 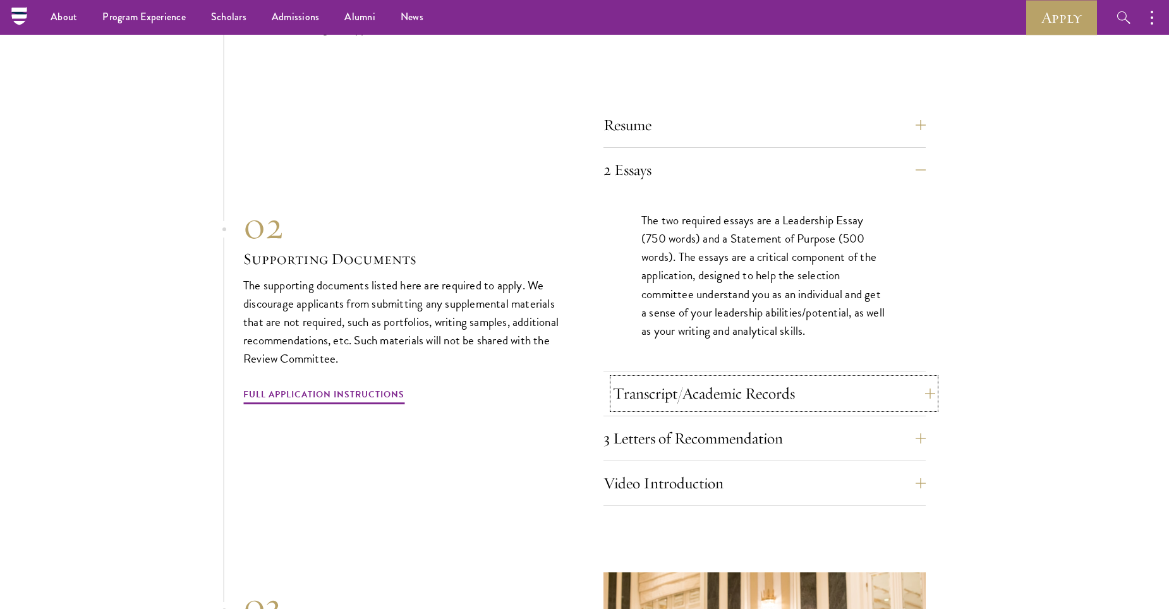 What do you see at coordinates (765, 170) in the screenshot?
I see `button: 2 Essays` at bounding box center [765, 170].